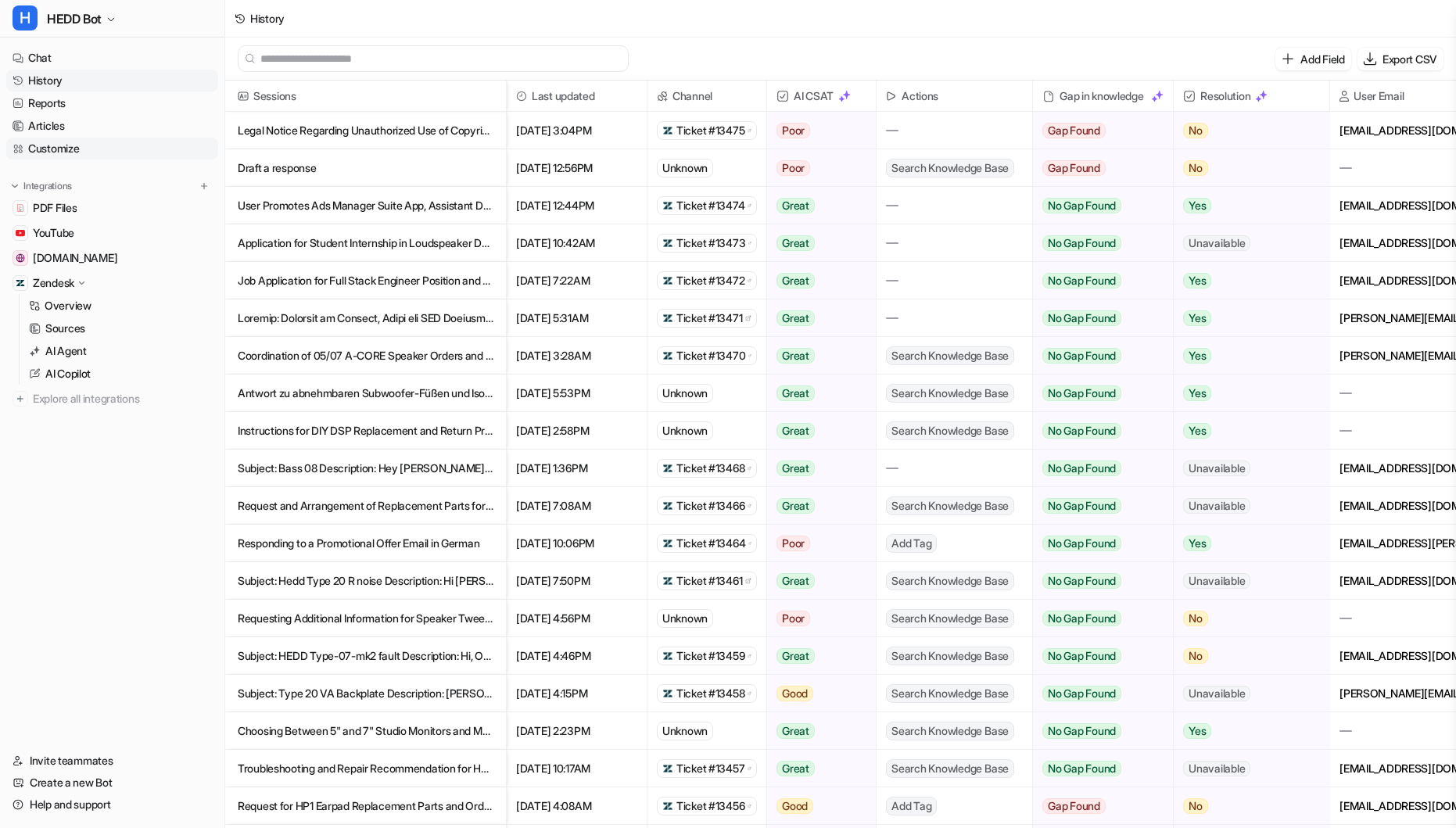 The image size is (1456, 828). What do you see at coordinates (710, 131) in the screenshot?
I see `span: Ticket #13475` at bounding box center [710, 131].